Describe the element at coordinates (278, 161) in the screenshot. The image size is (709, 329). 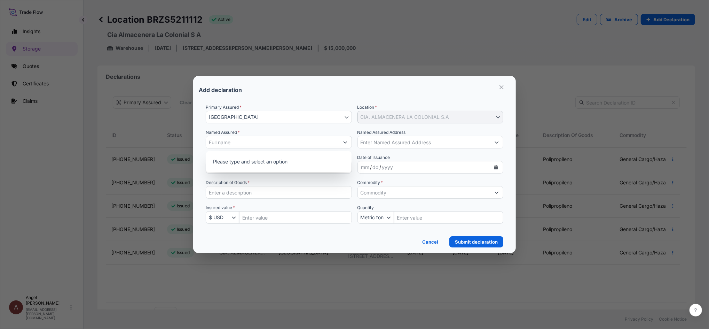
I see `div: Suggestions` at that location.